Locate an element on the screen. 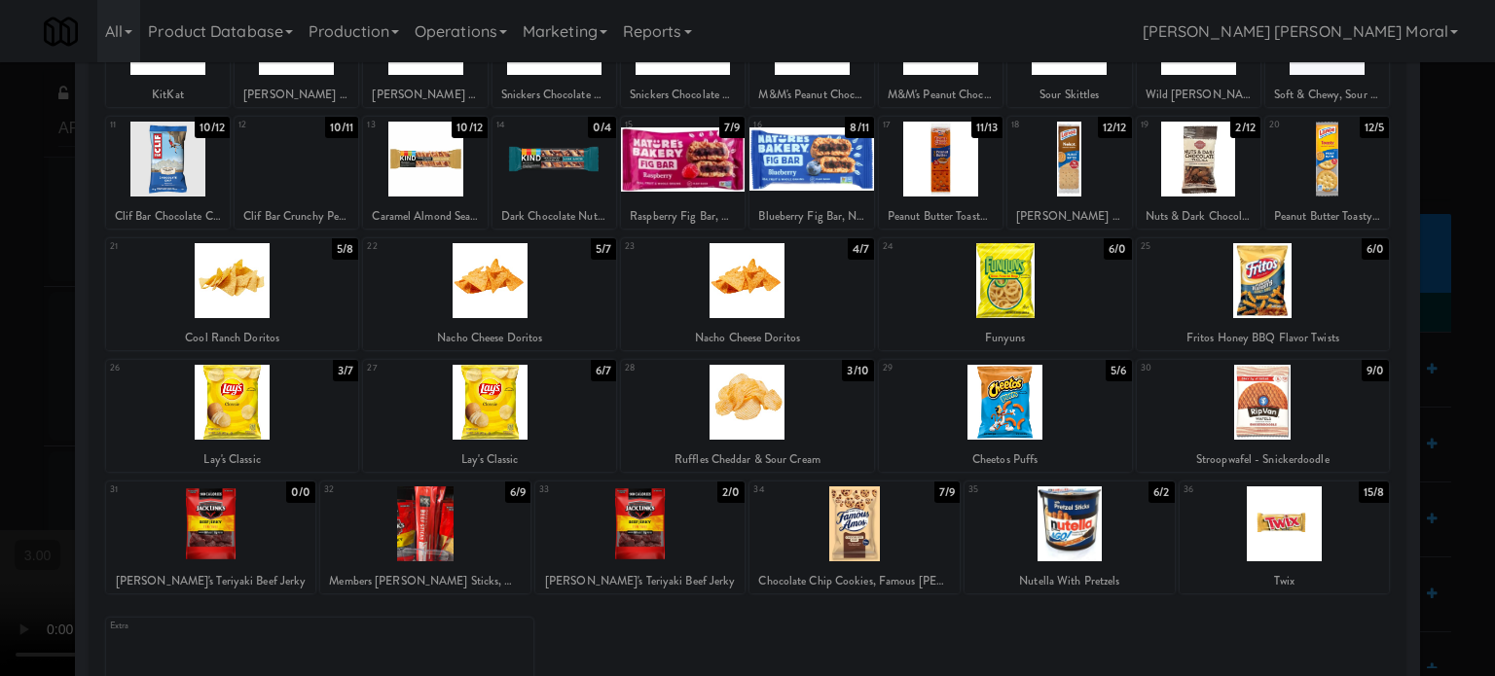 The width and height of the screenshot is (1495, 676). div: 27 is located at coordinates (428, 368).